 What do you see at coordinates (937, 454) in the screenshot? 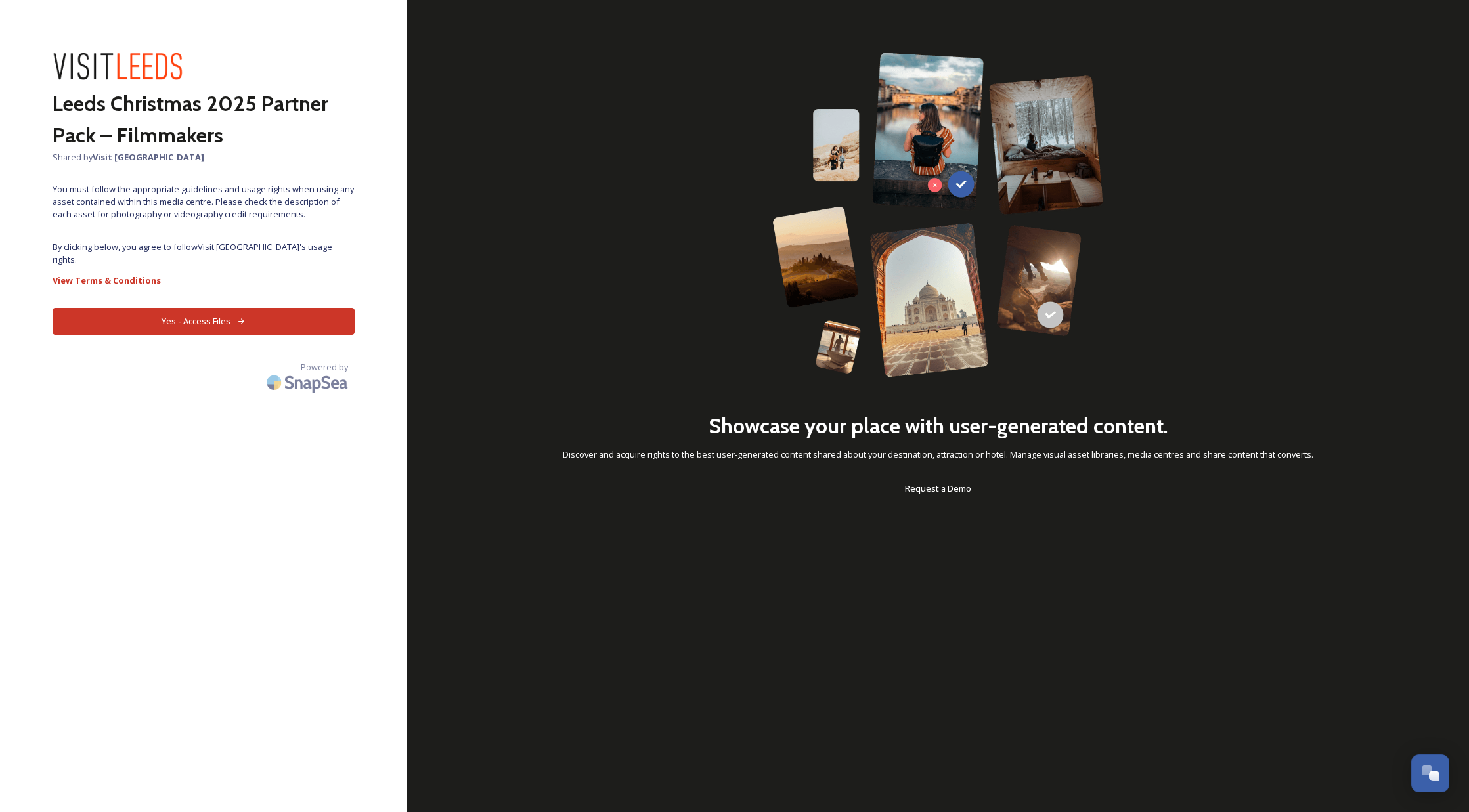
I see `span: Discover and acquire rights to the best user-generated content shared about your destination, att...` at bounding box center [937, 454].